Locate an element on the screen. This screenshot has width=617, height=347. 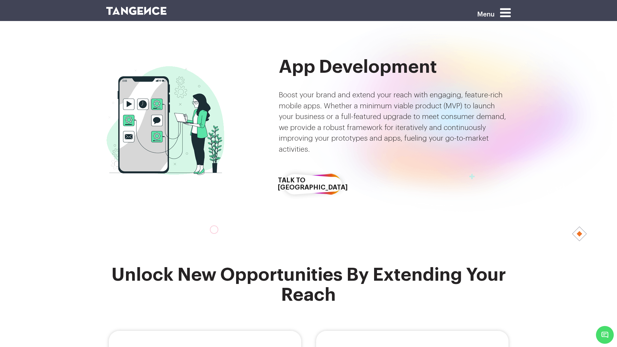
img: logo SVG is located at coordinates (136, 11).